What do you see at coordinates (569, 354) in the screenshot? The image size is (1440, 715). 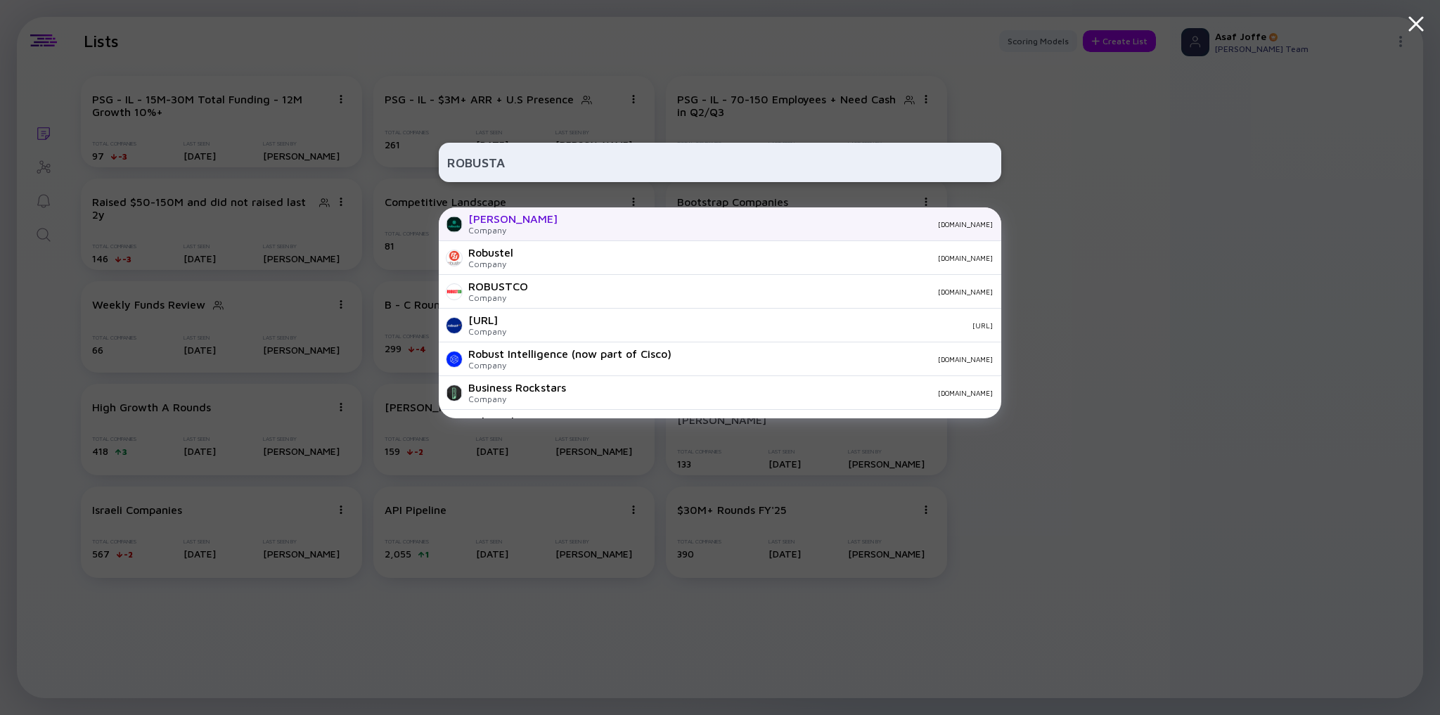 I see `div: Robust Intelligence (now part of Cisco)` at bounding box center [569, 354].